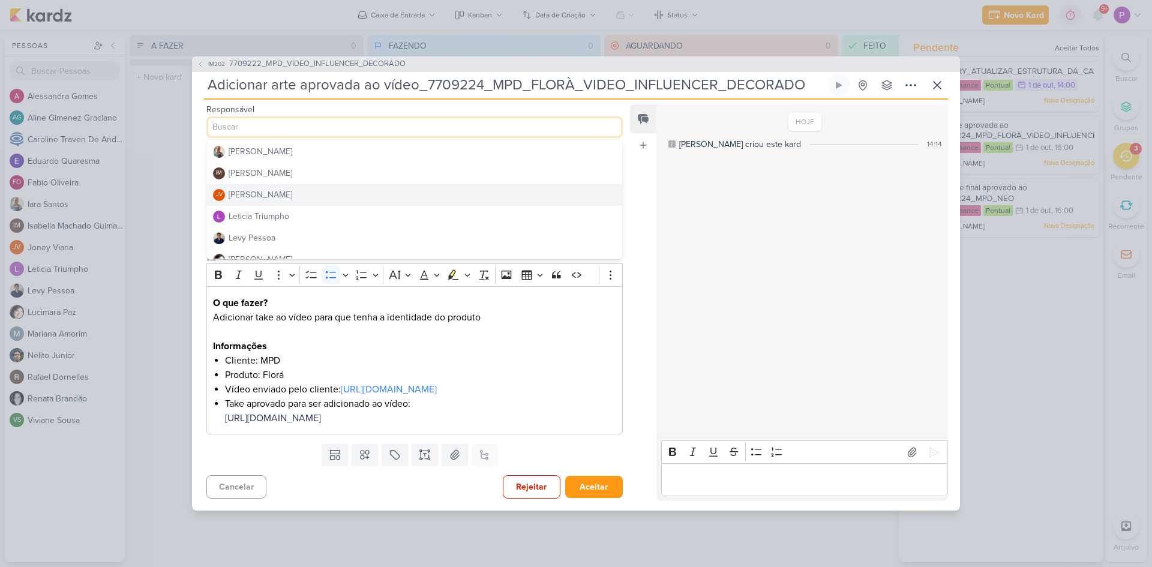 The image size is (1152, 567). Describe the element at coordinates (594, 487) in the screenshot. I see `button: Aceitar` at that location.